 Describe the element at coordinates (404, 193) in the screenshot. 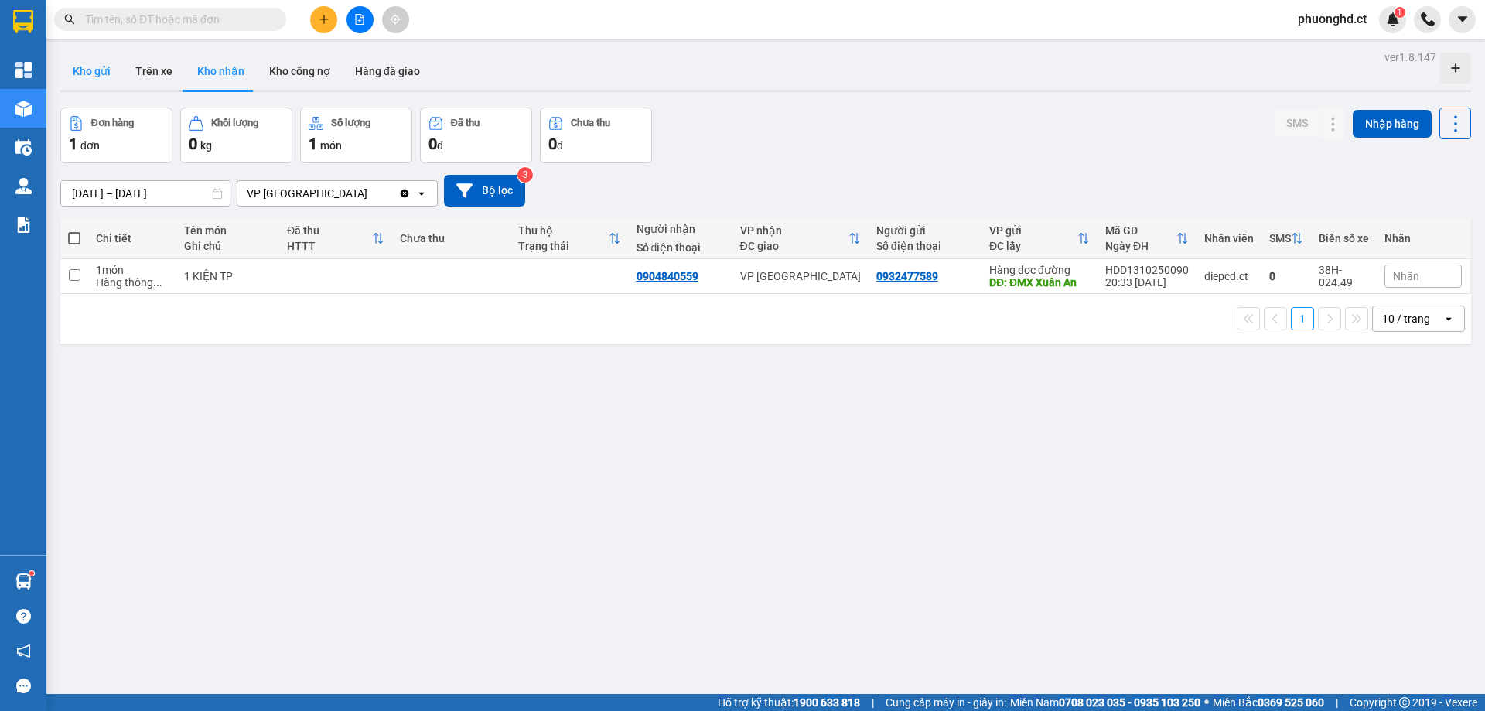

I see `svg: Clear value` at that location.